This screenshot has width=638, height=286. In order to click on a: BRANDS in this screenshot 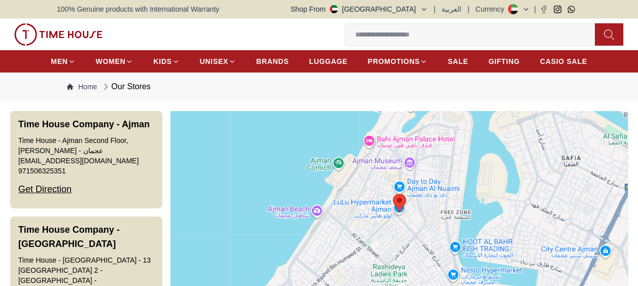, I will do `click(273, 61)`.